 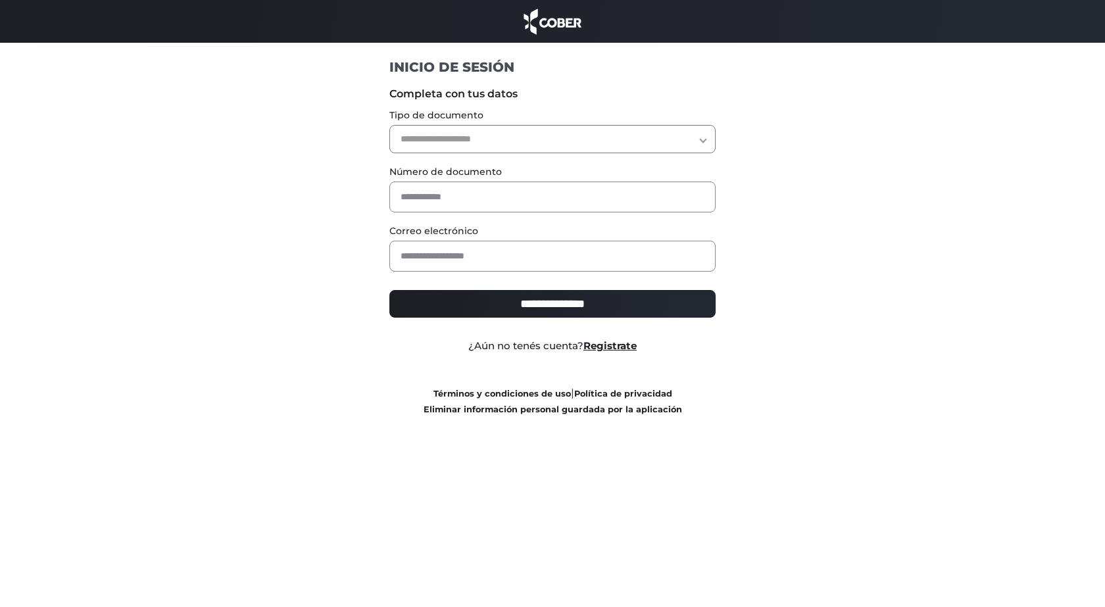 What do you see at coordinates (553, 115) in the screenshot?
I see `label: Tipo de documento` at bounding box center [553, 115].